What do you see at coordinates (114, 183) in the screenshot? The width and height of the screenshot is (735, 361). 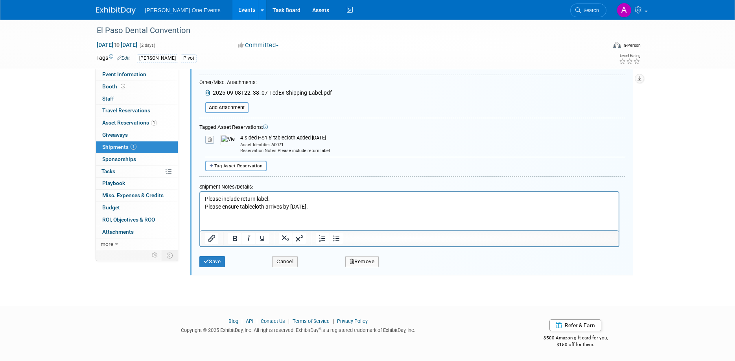 I see `span: Playbook` at bounding box center [114, 183].